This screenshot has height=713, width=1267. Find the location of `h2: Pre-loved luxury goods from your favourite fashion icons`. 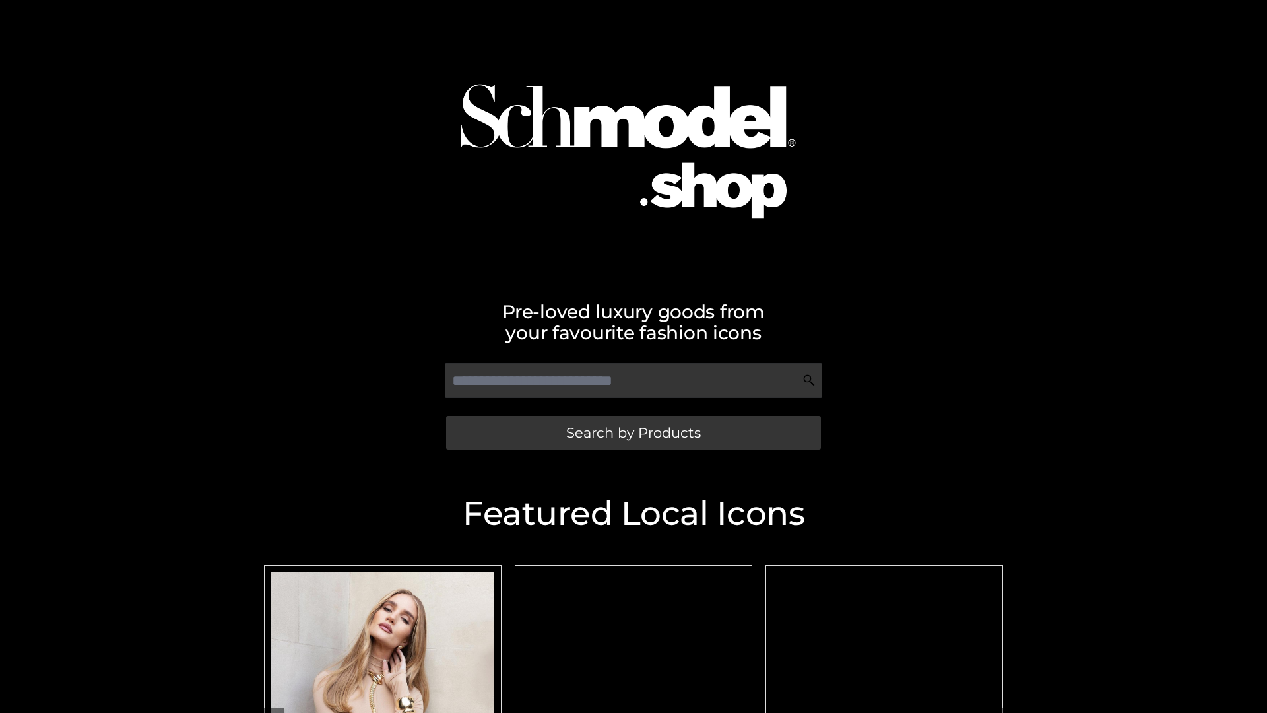

h2: Pre-loved luxury goods from your favourite fashion icons is located at coordinates (634, 322).